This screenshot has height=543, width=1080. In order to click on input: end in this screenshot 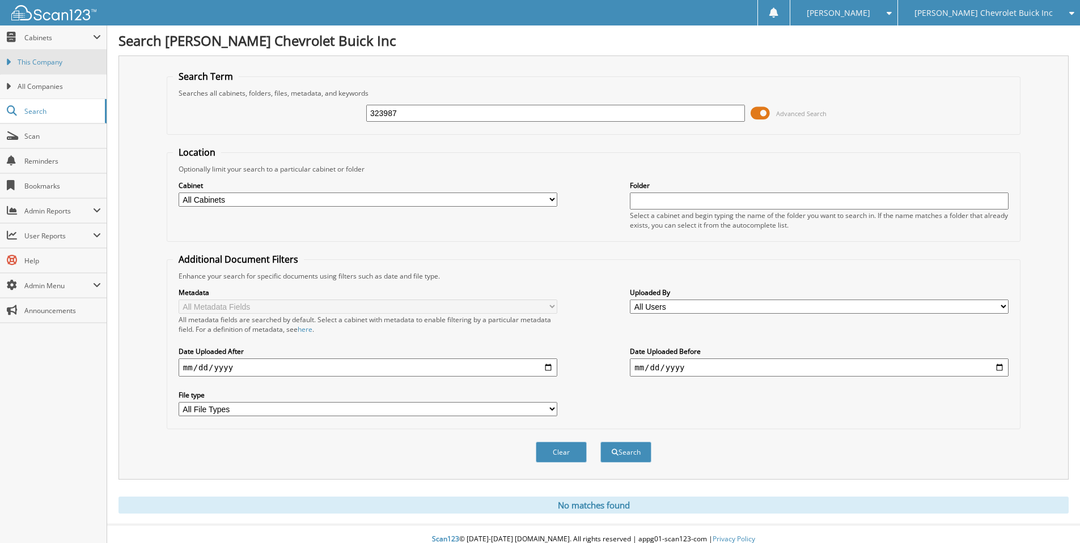, I will do `click(819, 368)`.